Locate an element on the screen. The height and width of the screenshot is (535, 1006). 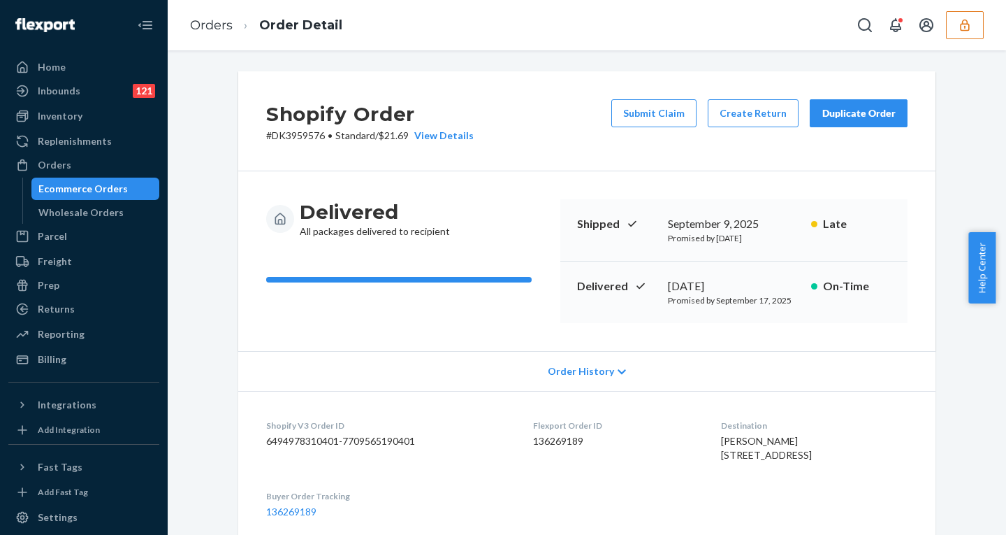
span: Standard is located at coordinates (355, 135).